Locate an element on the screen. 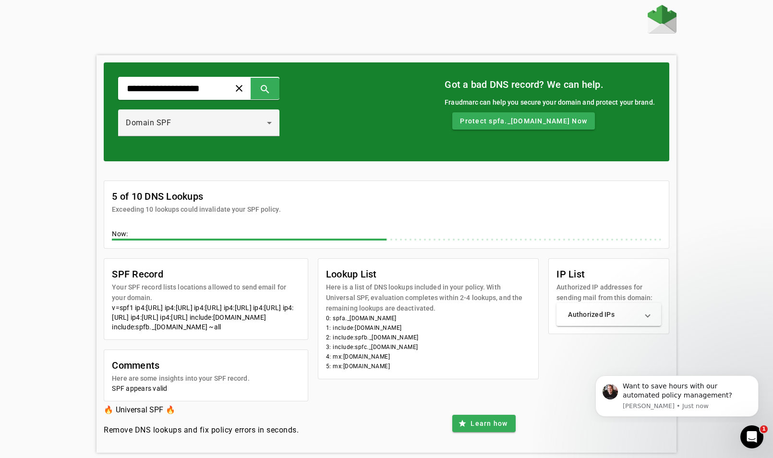 Image resolution: width=773 pixels, height=458 pixels. mat-card-title: IP List is located at coordinates (609, 274).